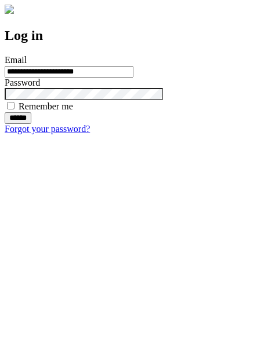 This screenshot has height=345, width=261. Describe the element at coordinates (47, 129) in the screenshot. I see `a: Forgot your password?` at that location.